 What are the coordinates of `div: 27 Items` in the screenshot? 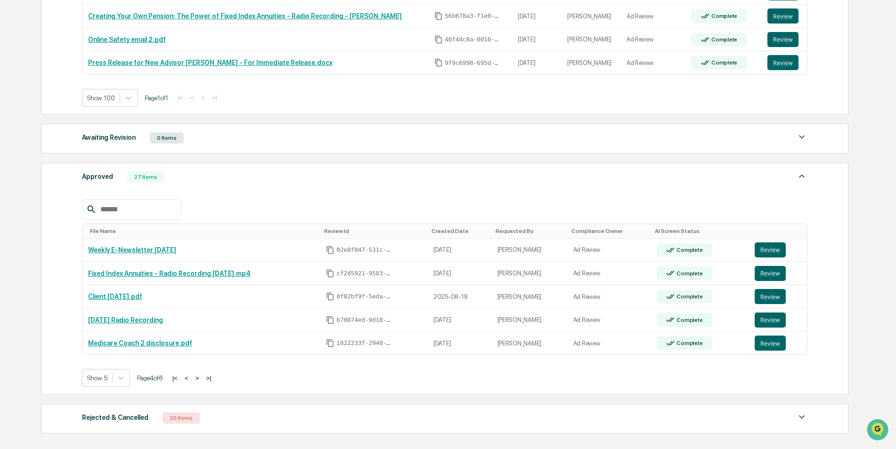 It's located at (146, 177).